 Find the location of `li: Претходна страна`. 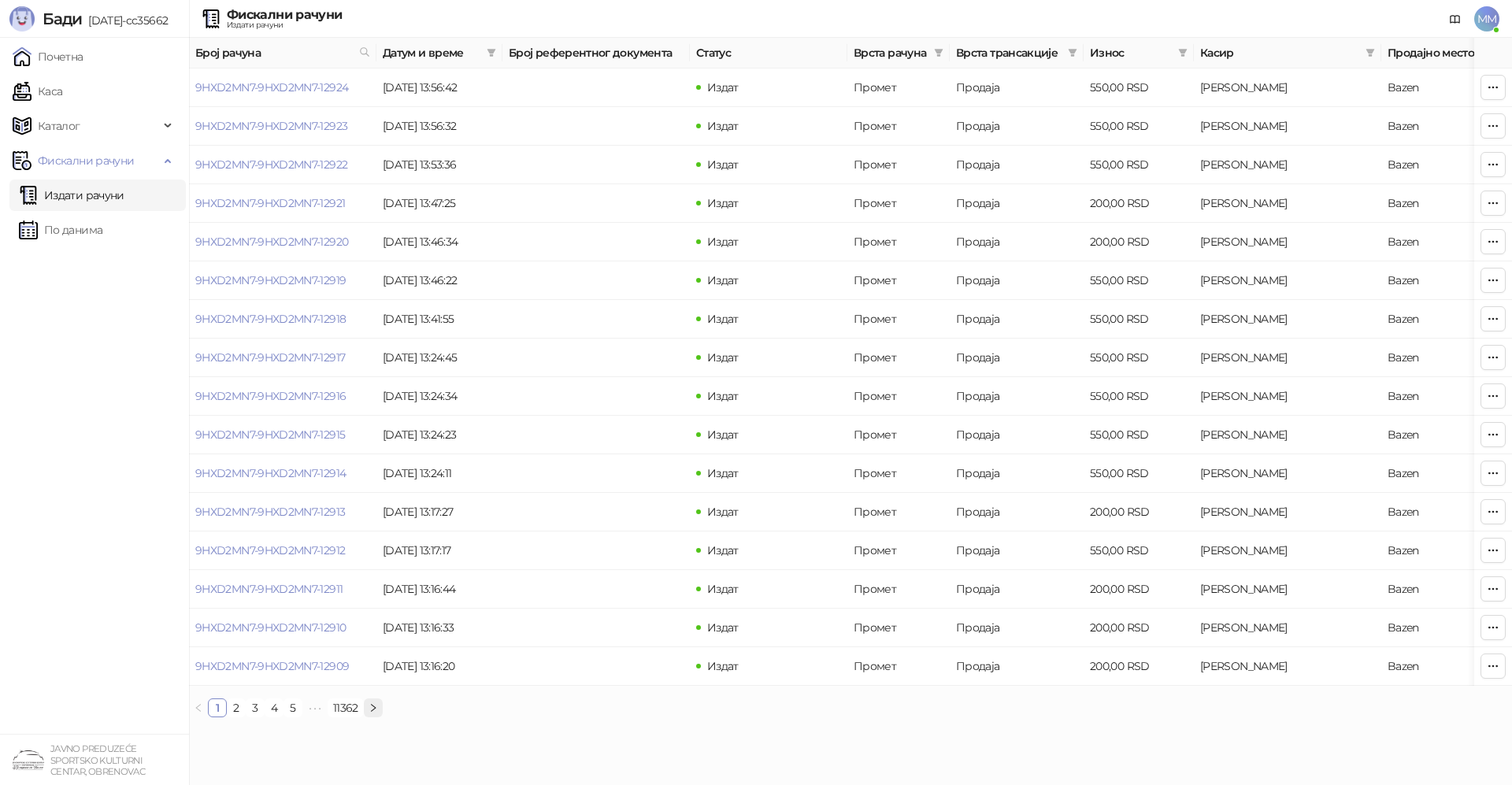

li: Претходна страна is located at coordinates (199, 708).